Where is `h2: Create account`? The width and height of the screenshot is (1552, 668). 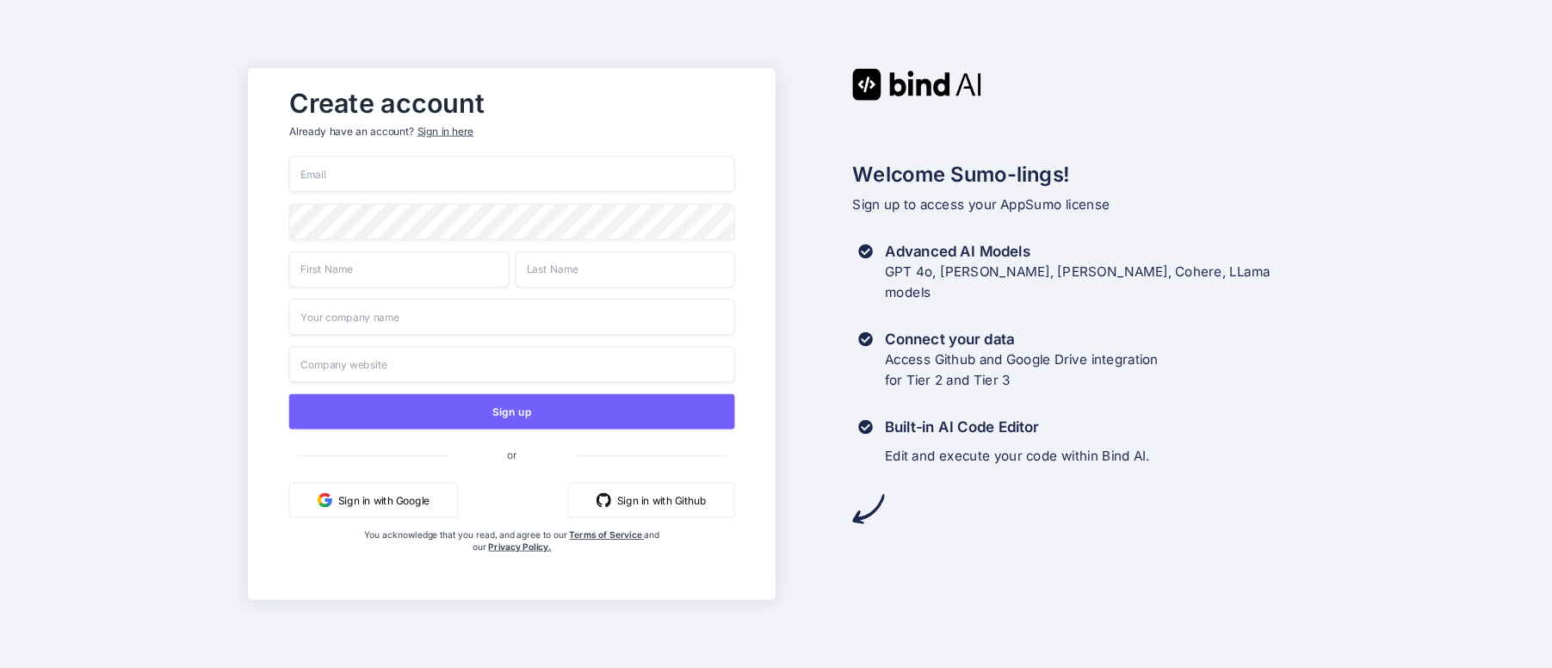 h2: Create account is located at coordinates (512, 103).